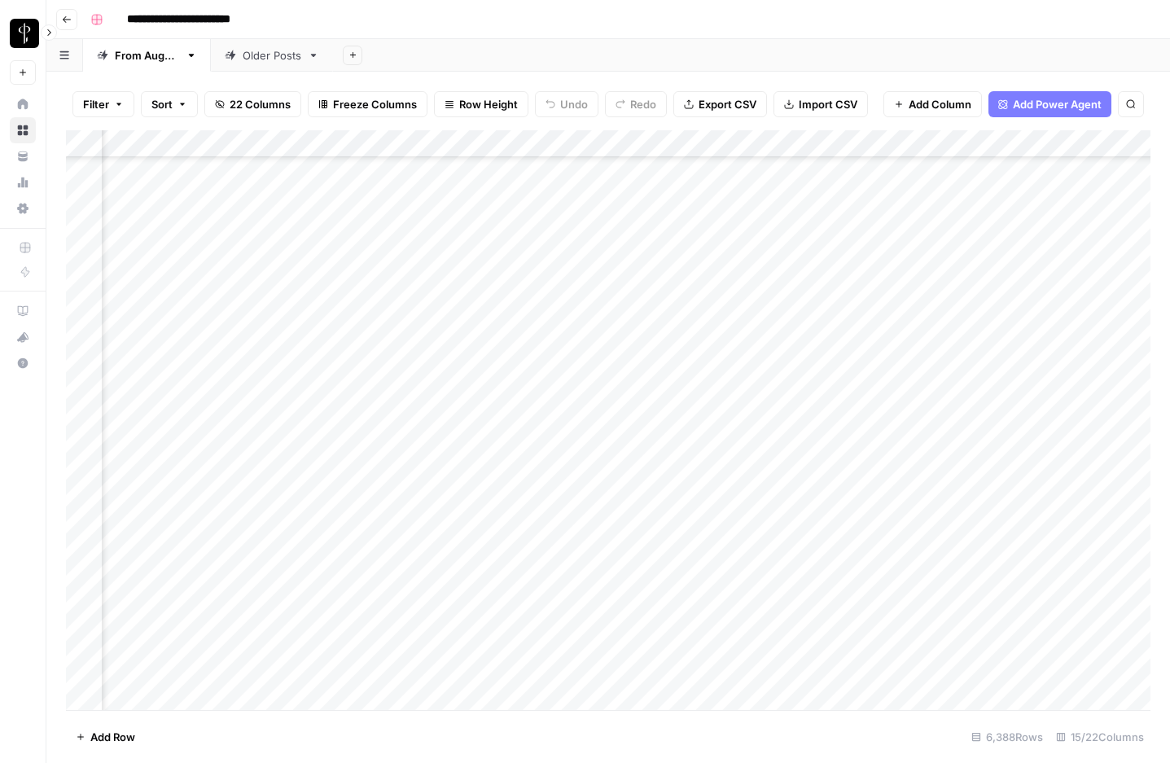 This screenshot has width=1170, height=763. I want to click on button: Redo, so click(636, 104).